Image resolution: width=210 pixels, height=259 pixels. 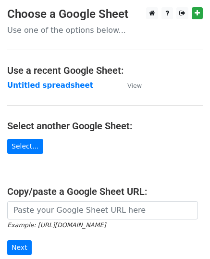 What do you see at coordinates (19, 247) in the screenshot?
I see `input: Next` at bounding box center [19, 247].